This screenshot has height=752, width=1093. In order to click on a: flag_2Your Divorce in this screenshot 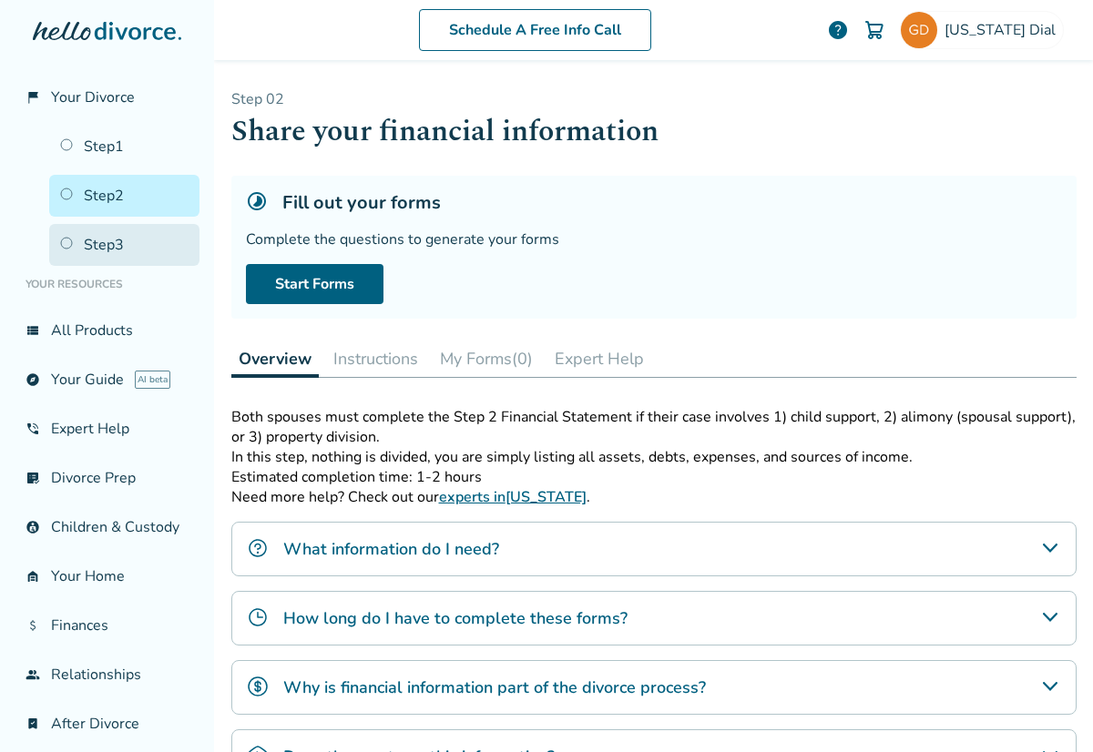, I will do `click(107, 97)`.